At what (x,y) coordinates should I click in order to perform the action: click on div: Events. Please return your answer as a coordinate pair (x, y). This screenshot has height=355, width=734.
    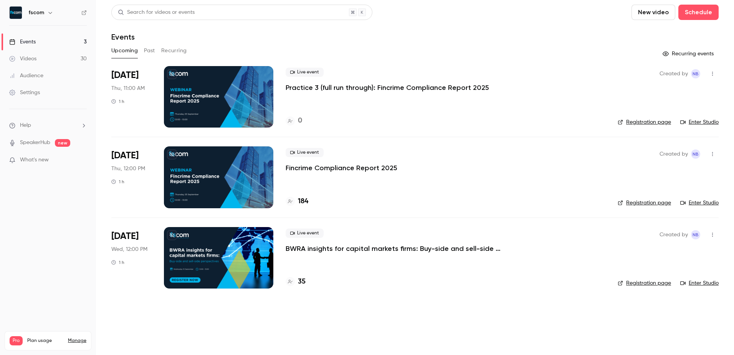
    Looking at the image, I should click on (22, 42).